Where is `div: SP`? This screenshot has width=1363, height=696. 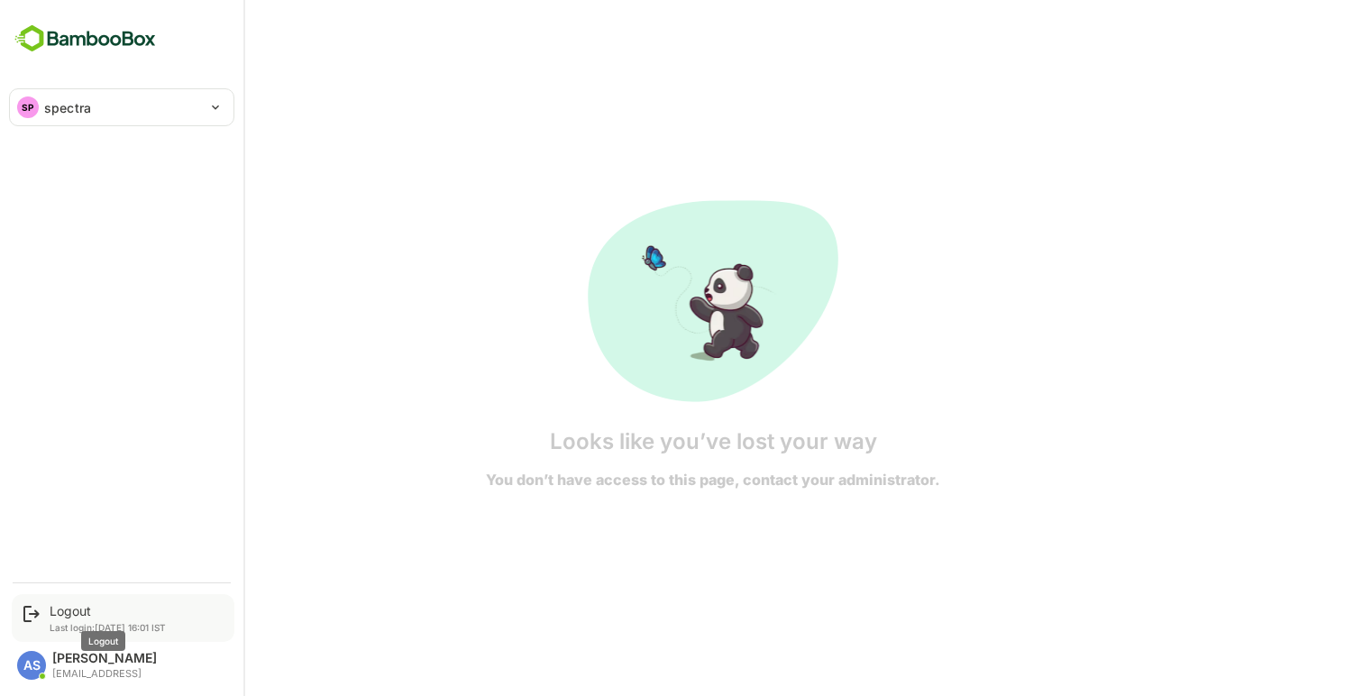 div: SP is located at coordinates (28, 107).